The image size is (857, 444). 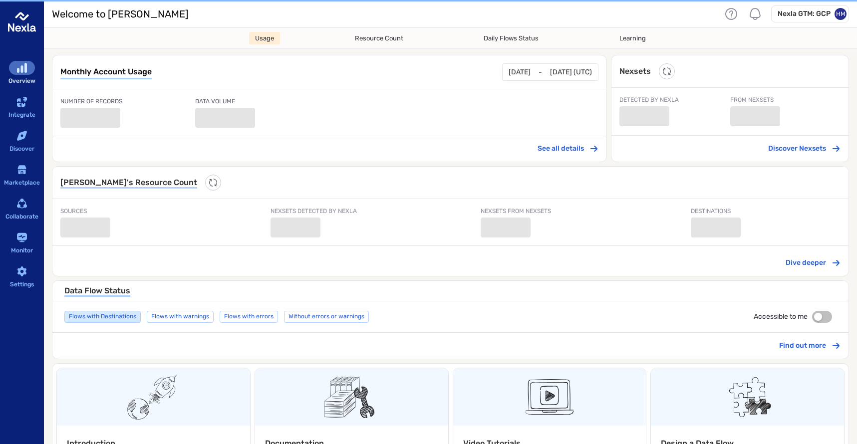 I want to click on span: NEXSETS FROM NEXSETS, so click(x=556, y=211).